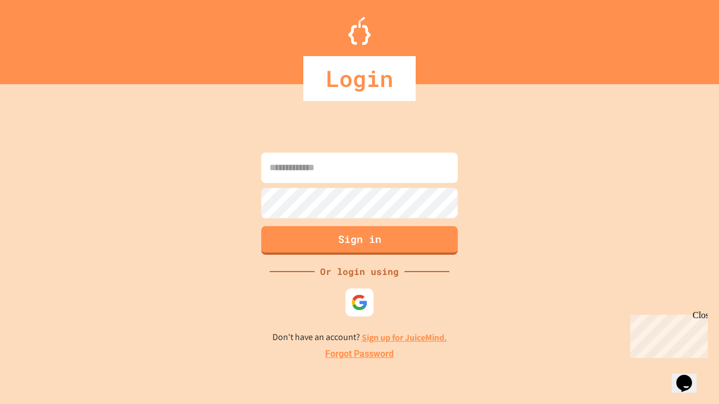  I want to click on p: Don't have an account?, so click(359, 338).